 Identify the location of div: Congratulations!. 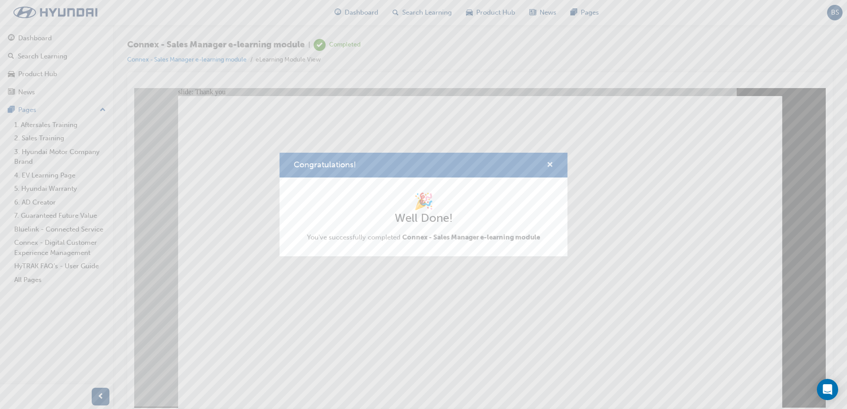
(424, 205).